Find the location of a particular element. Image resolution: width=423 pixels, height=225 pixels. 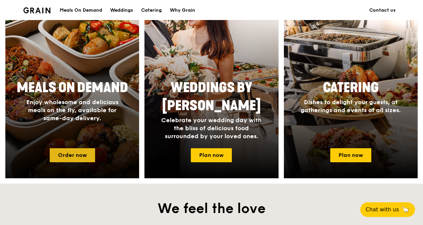

span: Enjoy wholesome and delicious meals on the fly, available for same-day delivery. is located at coordinates (72, 110).